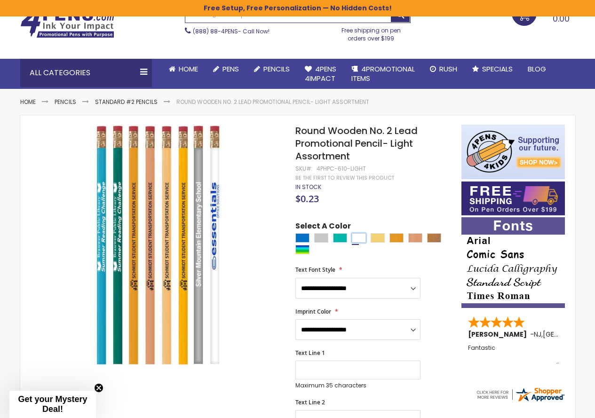  What do you see at coordinates (321, 73) in the screenshot?
I see `span: 4Pens 4impact` at bounding box center [321, 73].